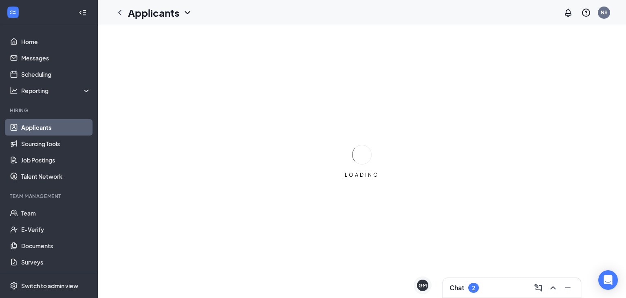  What do you see at coordinates (120, 13) in the screenshot?
I see `svg: ChevronLeft` at bounding box center [120, 13].